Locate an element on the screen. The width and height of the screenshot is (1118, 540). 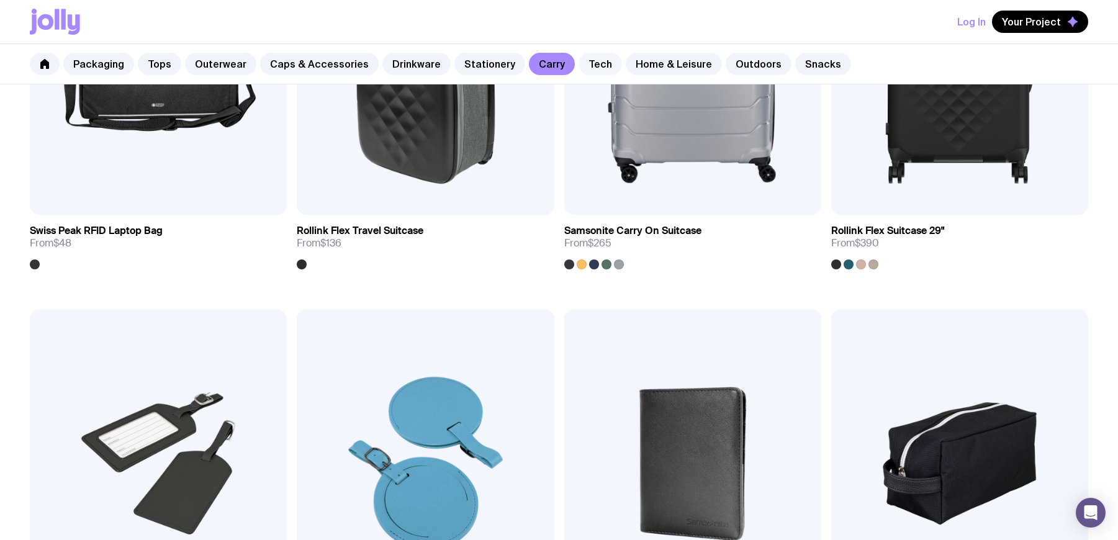
a: Tops is located at coordinates (160, 64).